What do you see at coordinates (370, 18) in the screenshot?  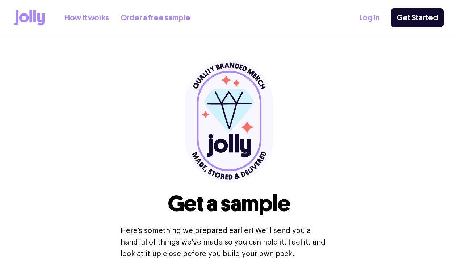 I see `a: Log In` at bounding box center [370, 18].